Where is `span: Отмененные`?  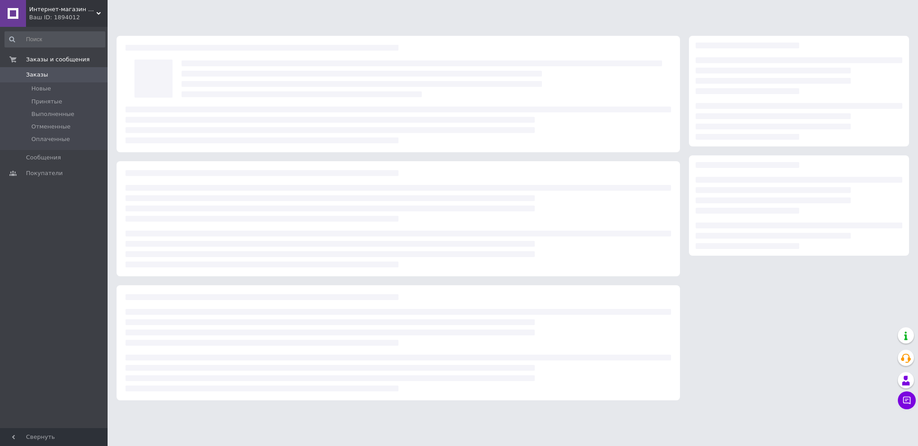
span: Отмененные is located at coordinates (51, 127).